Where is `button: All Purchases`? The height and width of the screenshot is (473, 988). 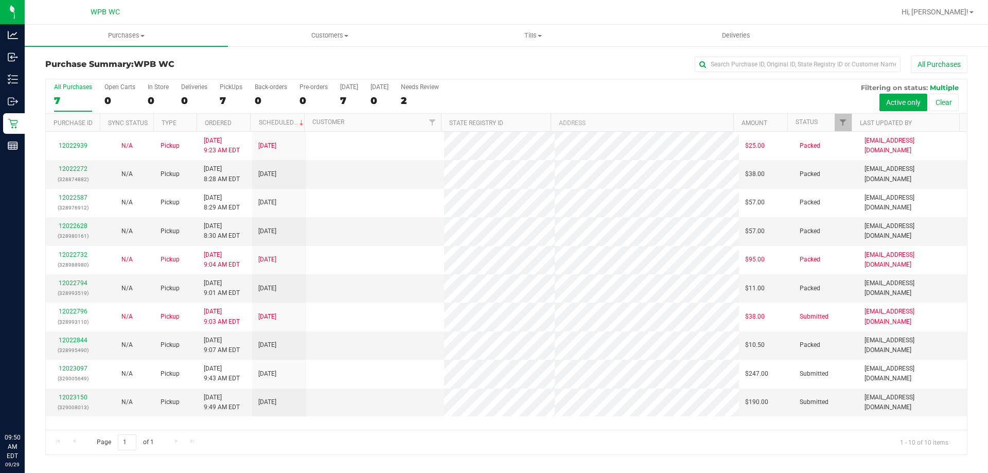 button: All Purchases is located at coordinates (940, 64).